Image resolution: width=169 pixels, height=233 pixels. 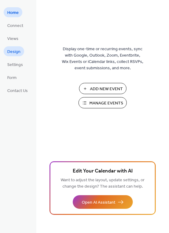 What do you see at coordinates (18, 90) in the screenshot?
I see `a: Contact Us` at bounding box center [18, 90].